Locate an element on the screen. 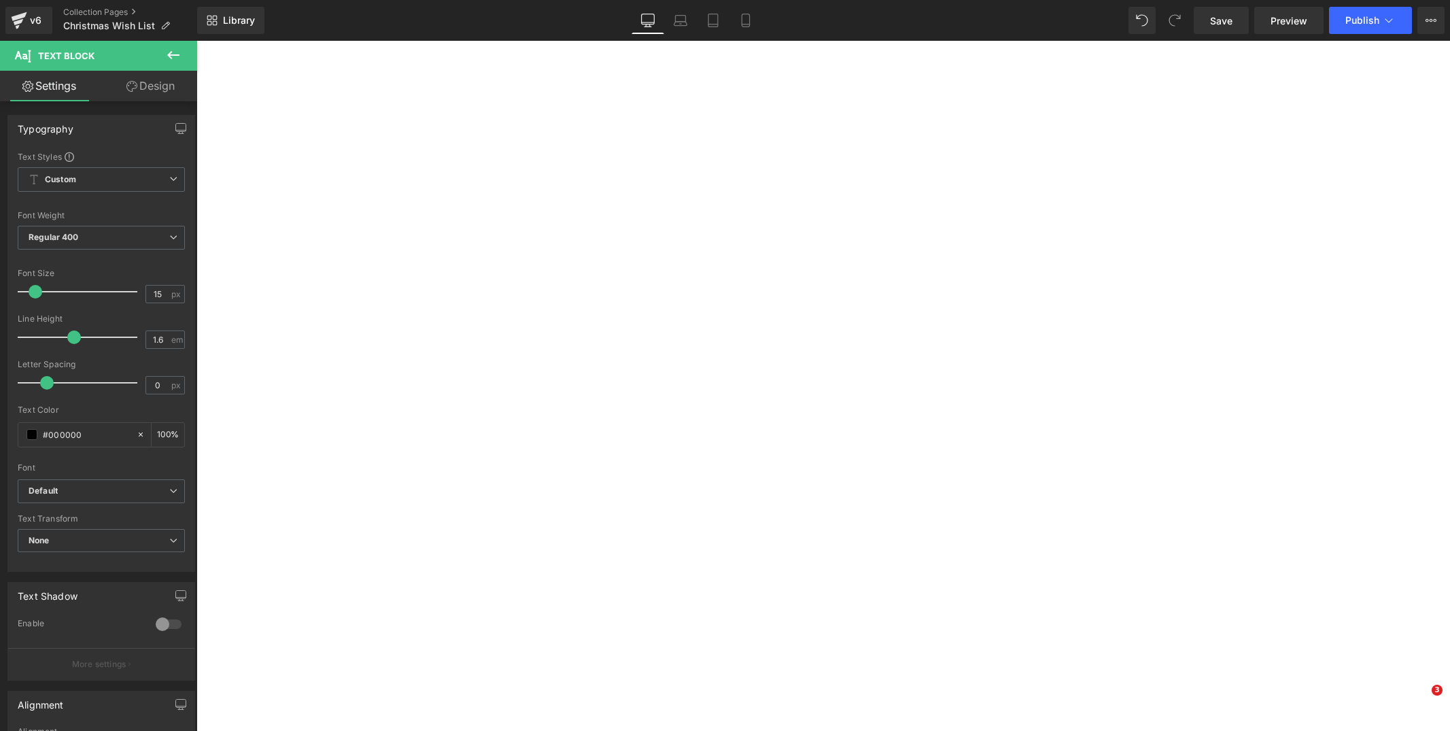 The height and width of the screenshot is (731, 1450). div: Alignment is located at coordinates (41, 701).